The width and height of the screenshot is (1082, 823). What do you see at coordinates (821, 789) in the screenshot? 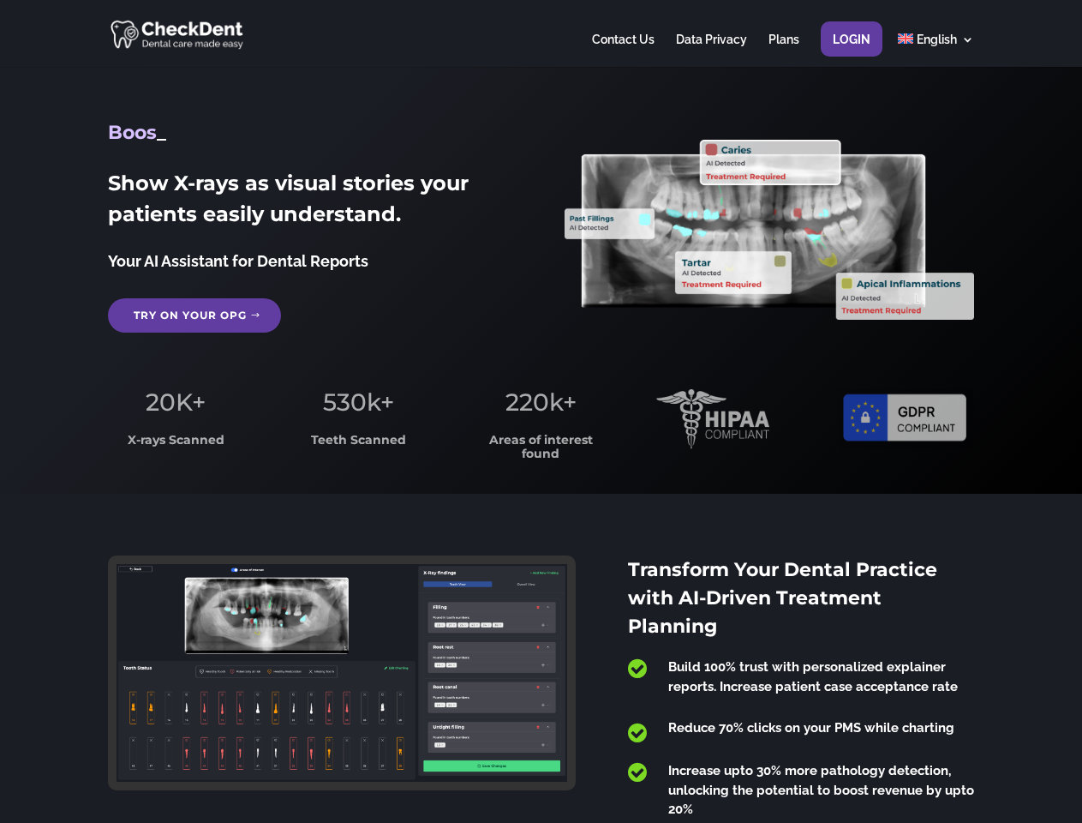
I see `span: Increase upto 30% more pathology detection, unlocking the potential to boost revenue by upto 20%` at bounding box center [821, 789].